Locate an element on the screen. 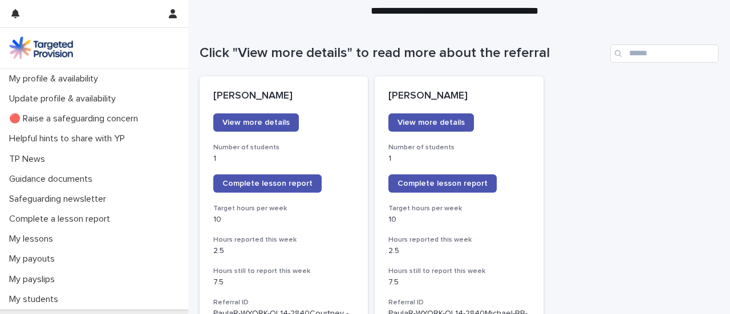 The image size is (730, 314). p: TP News is located at coordinates (29, 159).